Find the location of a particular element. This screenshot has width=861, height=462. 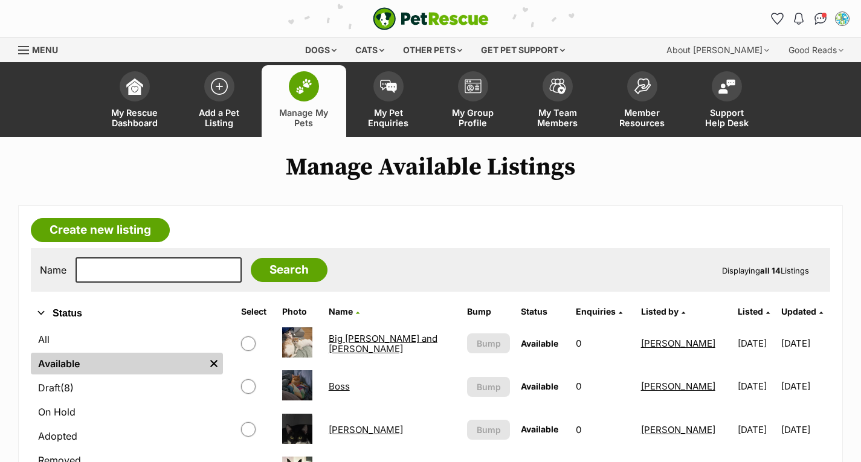

strong: all 14 is located at coordinates (770, 271).